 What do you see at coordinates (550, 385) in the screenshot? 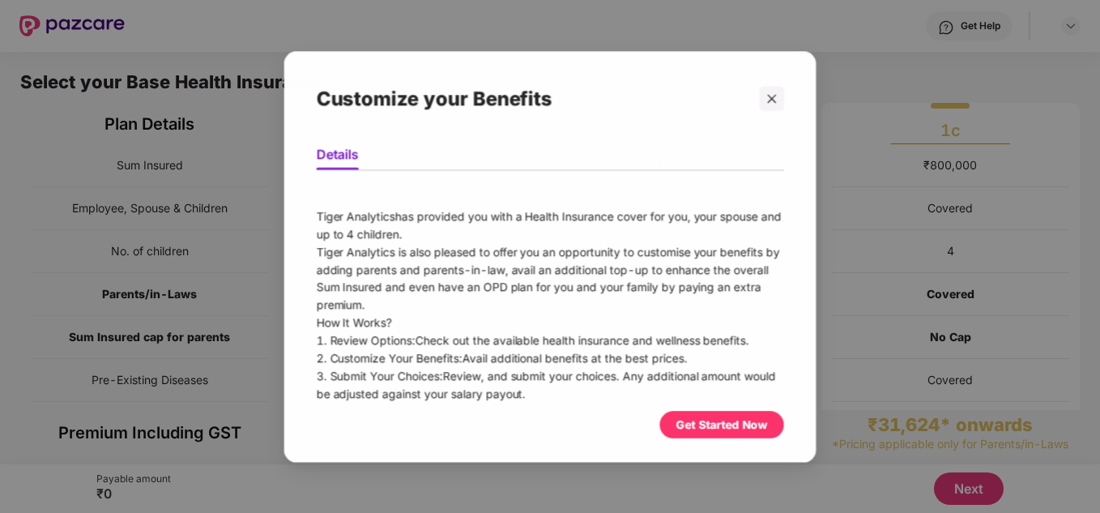
I see `div: Review, and submit your choices. Any additional amount would be adjusted against your salary payout.` at bounding box center [550, 385].